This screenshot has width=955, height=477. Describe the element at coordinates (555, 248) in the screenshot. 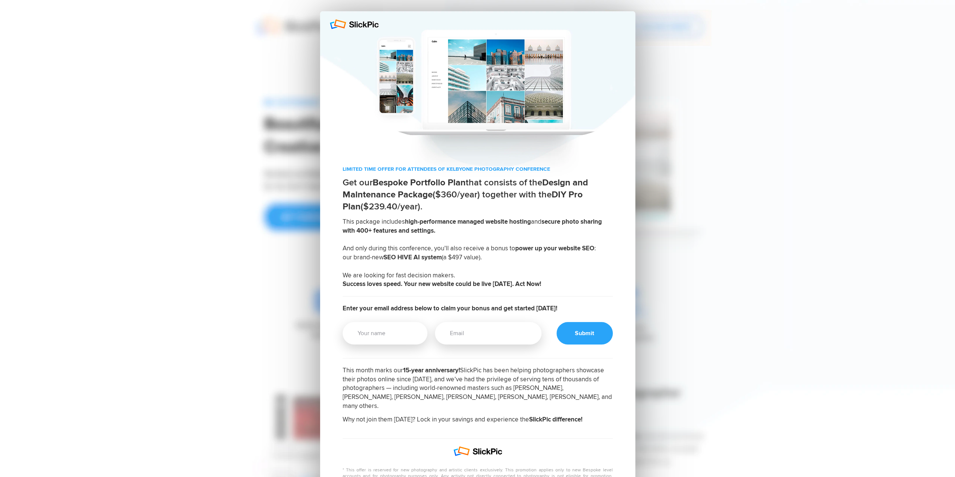

I see `b: power up your website SEO` at that location.